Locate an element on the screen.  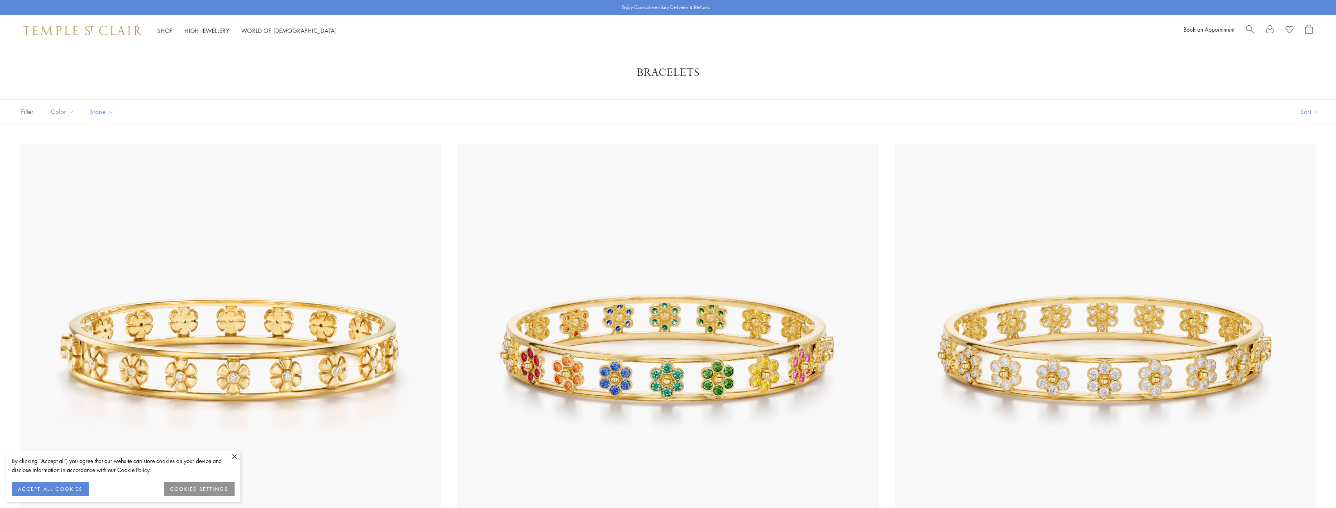
span: Color is located at coordinates (63, 111).